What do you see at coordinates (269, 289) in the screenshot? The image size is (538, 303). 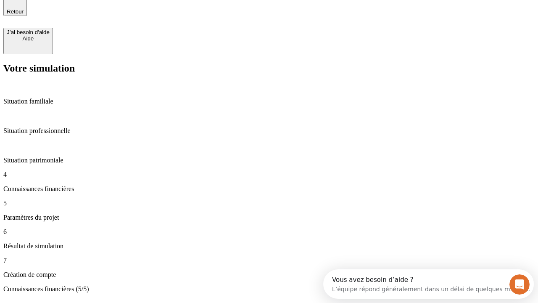 I see `p: Connaissances financières (5/5)` at bounding box center [269, 289].